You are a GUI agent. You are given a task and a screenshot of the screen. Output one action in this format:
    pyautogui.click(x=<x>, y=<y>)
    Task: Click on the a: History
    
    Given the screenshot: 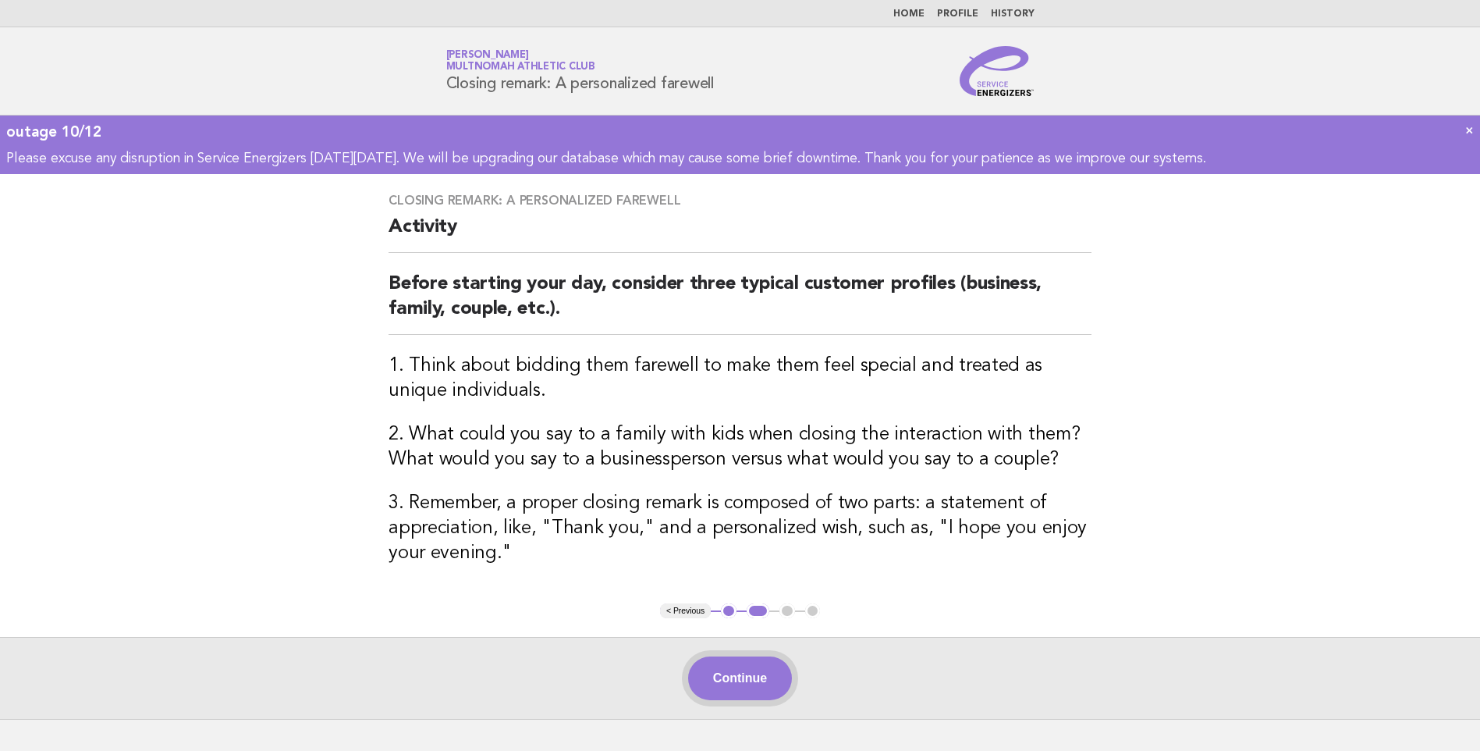 What is the action you would take?
    pyautogui.click(x=1013, y=14)
    